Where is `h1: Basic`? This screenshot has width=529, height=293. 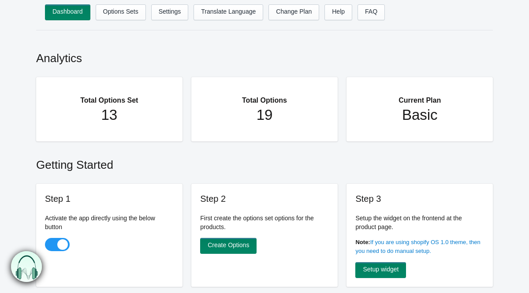 h1: Basic is located at coordinates (420, 115).